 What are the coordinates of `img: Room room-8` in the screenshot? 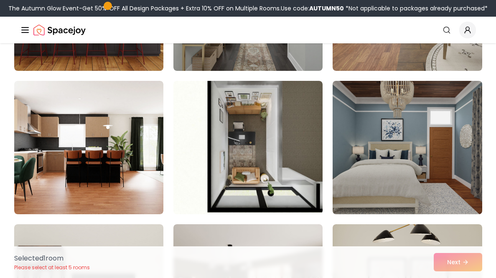 It's located at (248, 148).